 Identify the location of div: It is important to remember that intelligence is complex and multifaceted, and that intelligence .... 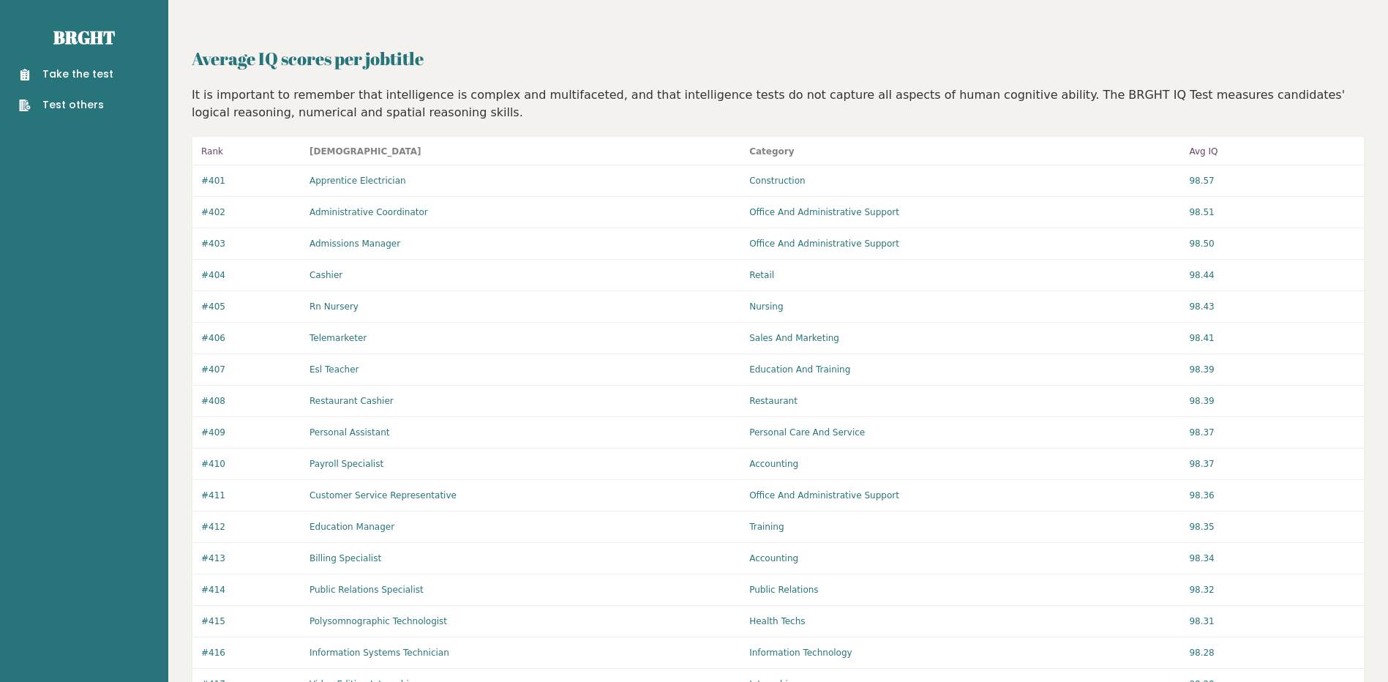
(779, 104).